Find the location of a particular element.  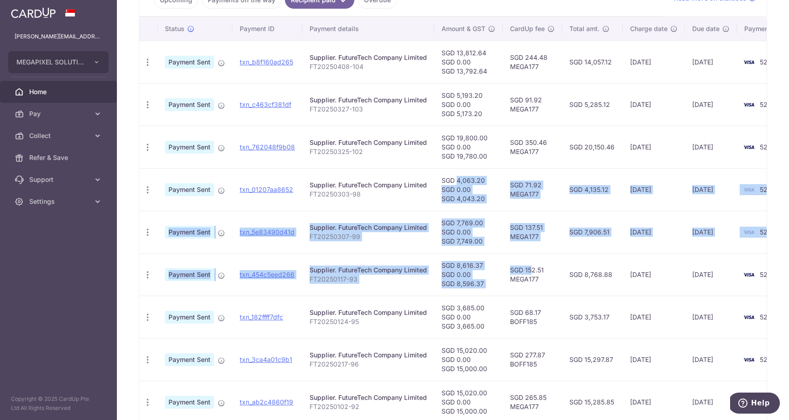

span: Settings is located at coordinates (59, 201).